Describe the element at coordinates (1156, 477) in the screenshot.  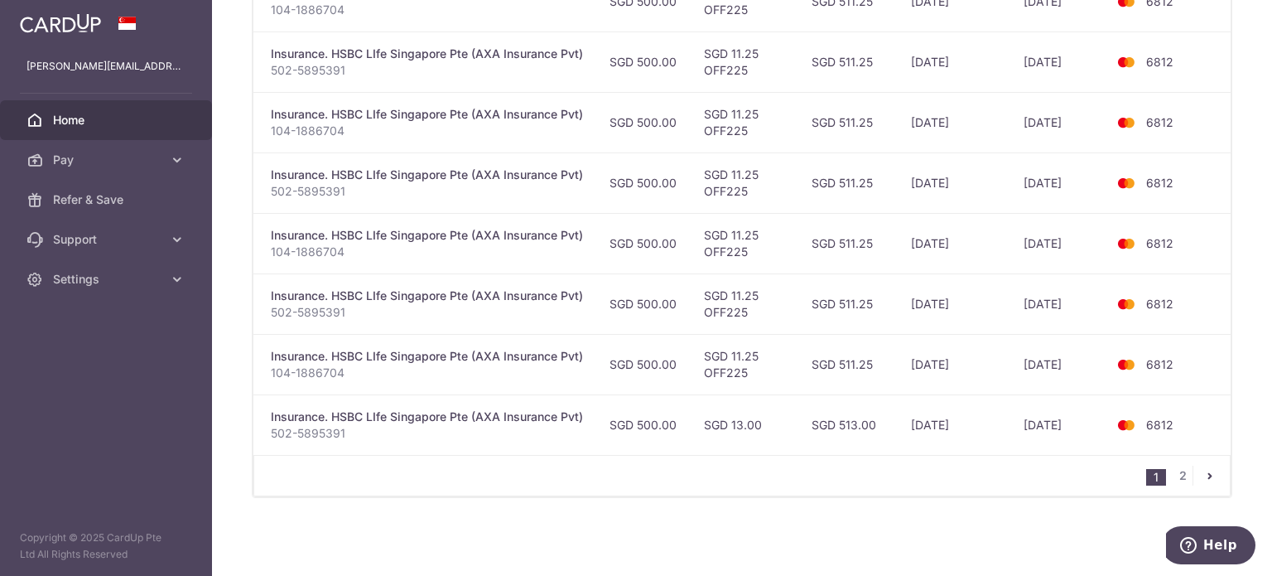
I see `li: 1` at that location.